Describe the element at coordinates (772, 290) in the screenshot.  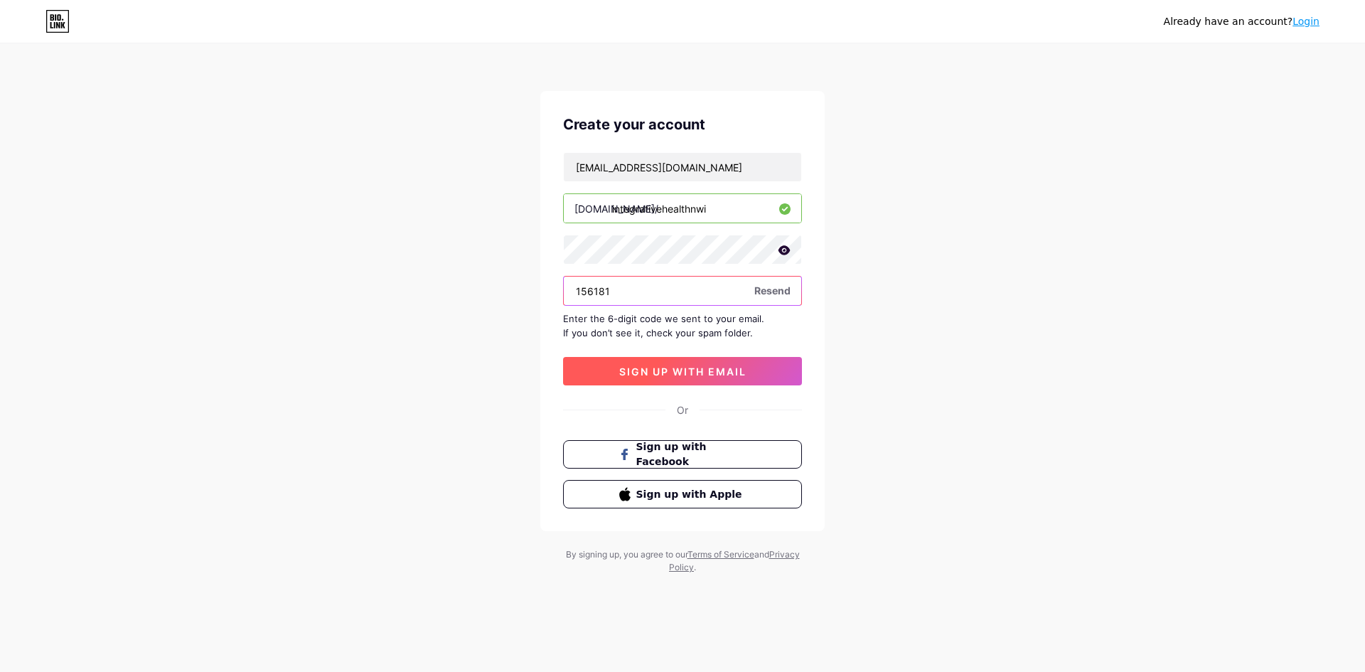
I see `span: Resend` at that location.